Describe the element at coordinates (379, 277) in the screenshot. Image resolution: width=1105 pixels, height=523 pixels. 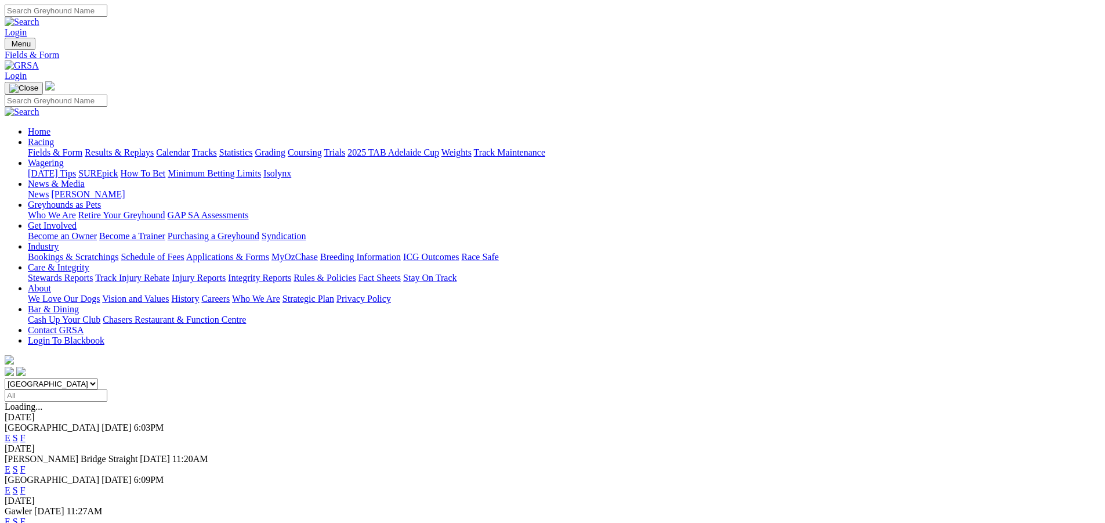
I see `a: Fact Sheets` at that location.